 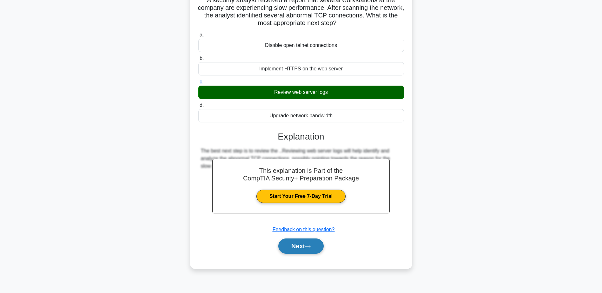 What do you see at coordinates (301, 69) in the screenshot?
I see `div: Implement HTTPS on the web server` at bounding box center [301, 69].